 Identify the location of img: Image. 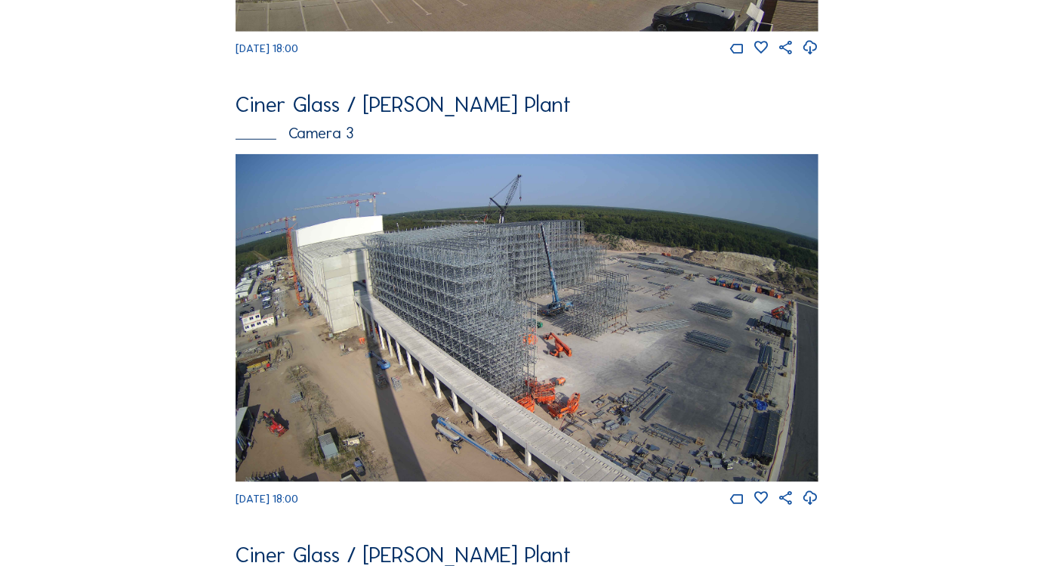
(527, 318).